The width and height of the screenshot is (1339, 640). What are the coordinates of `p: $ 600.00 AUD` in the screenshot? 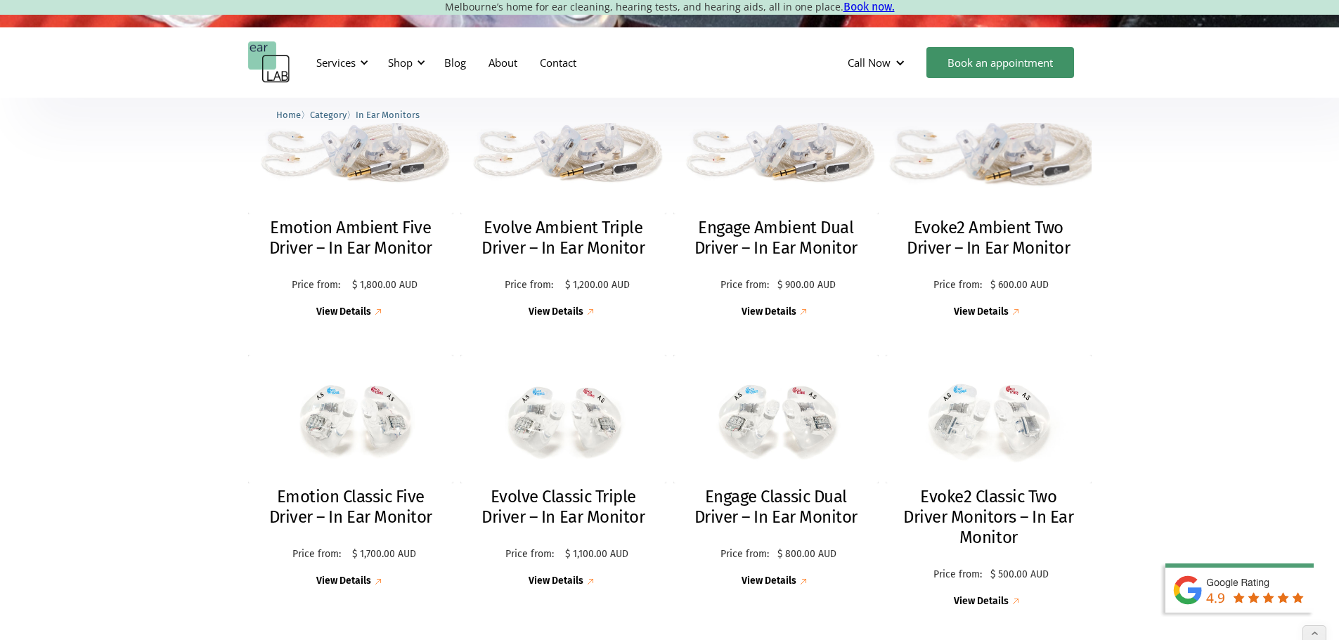 It's located at (1019, 285).